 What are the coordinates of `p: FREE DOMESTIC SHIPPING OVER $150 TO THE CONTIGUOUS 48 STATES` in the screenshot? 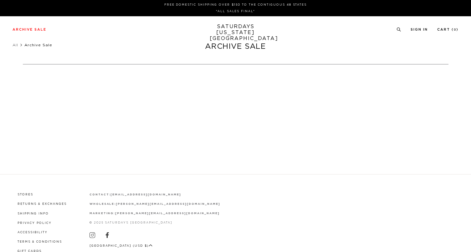 It's located at (235, 5).